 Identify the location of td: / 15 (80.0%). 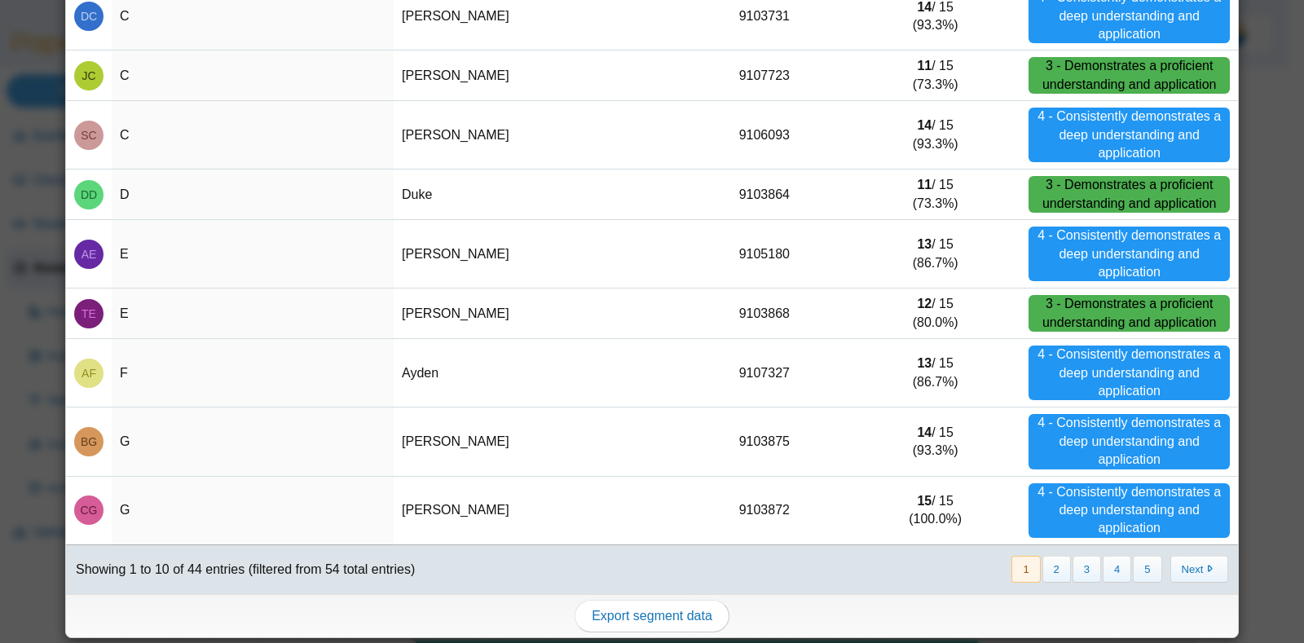
(935, 314).